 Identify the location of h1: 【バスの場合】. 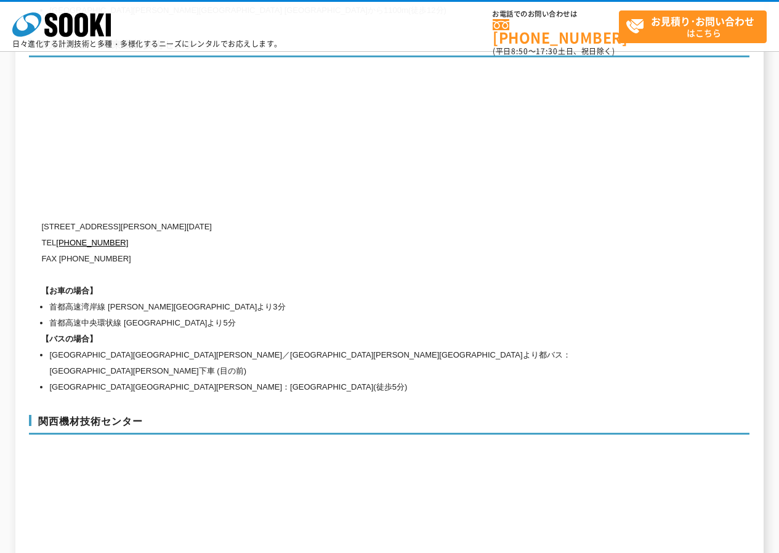
(337, 339).